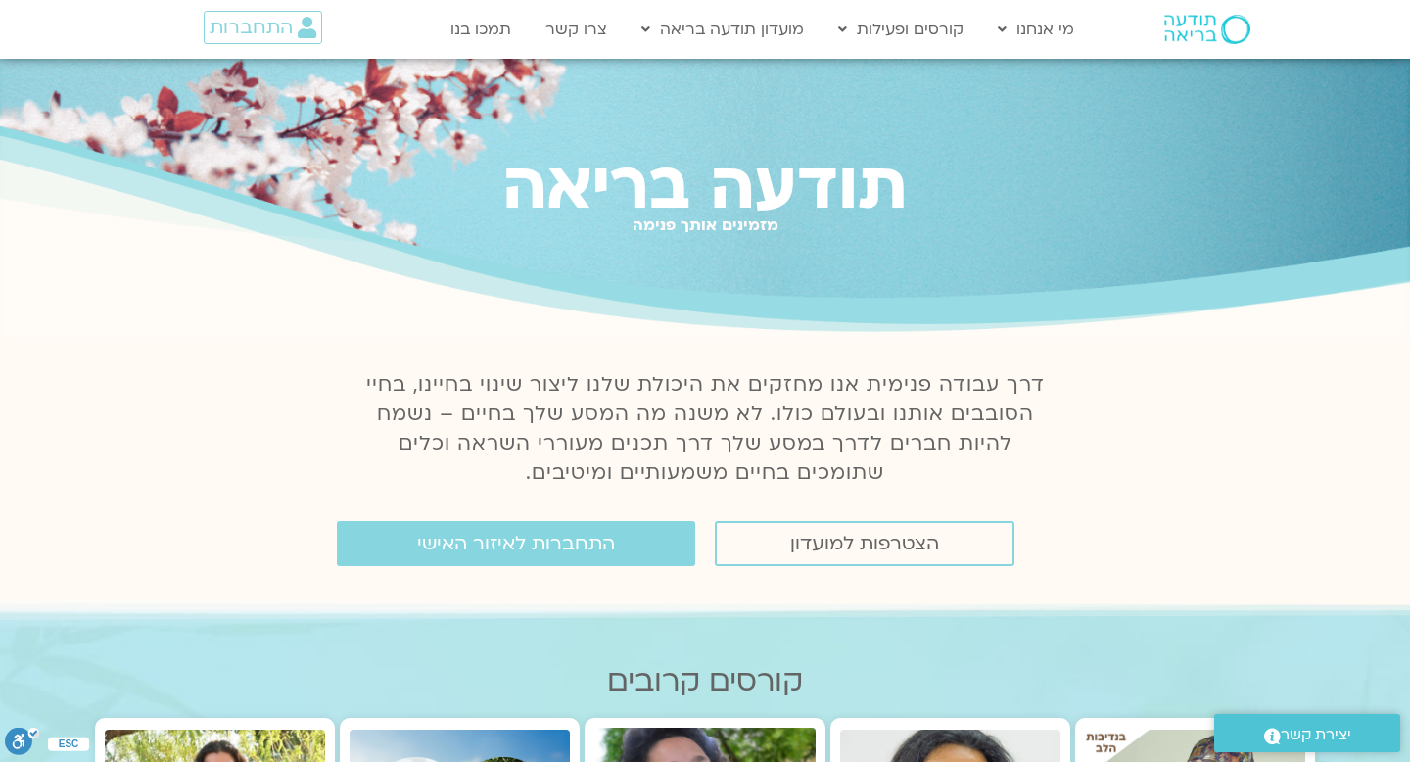  What do you see at coordinates (864, 543) in the screenshot?
I see `span: הצטרפות למועדון` at bounding box center [864, 543].